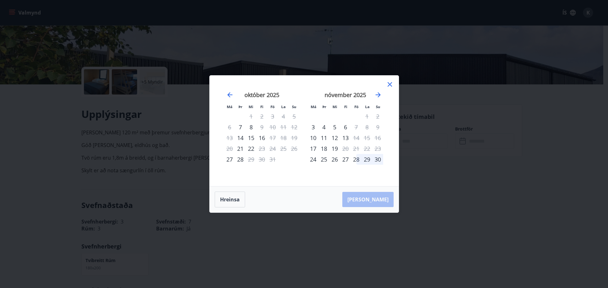  What do you see at coordinates (378, 127) in the screenshot?
I see `td: Not available. sunnudagur, 9. nóvember 2025` at bounding box center [378, 127].